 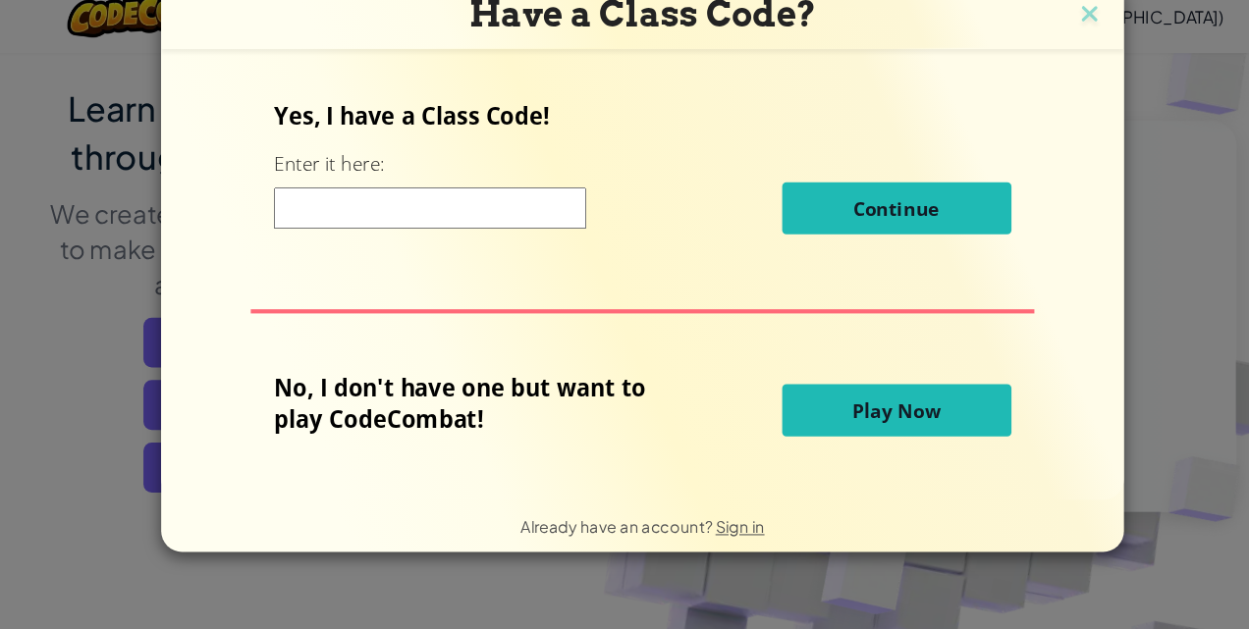 What do you see at coordinates (864, 406) in the screenshot?
I see `button: Play Now` at bounding box center [864, 406].